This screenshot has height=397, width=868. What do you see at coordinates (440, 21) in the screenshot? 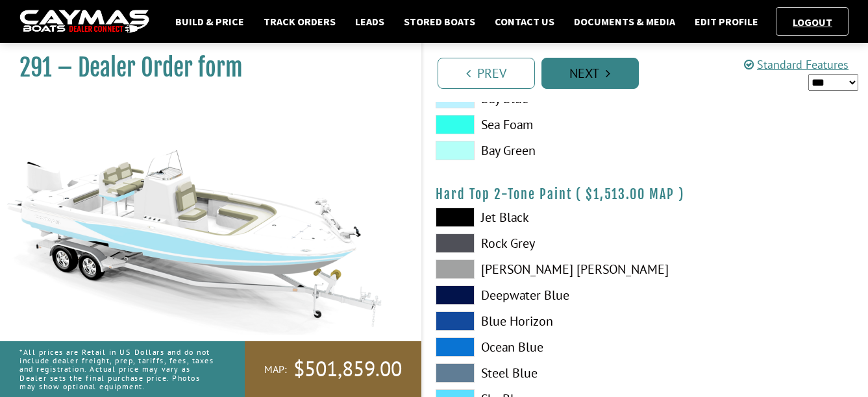
I see `a: Stored Boats` at bounding box center [440, 21].